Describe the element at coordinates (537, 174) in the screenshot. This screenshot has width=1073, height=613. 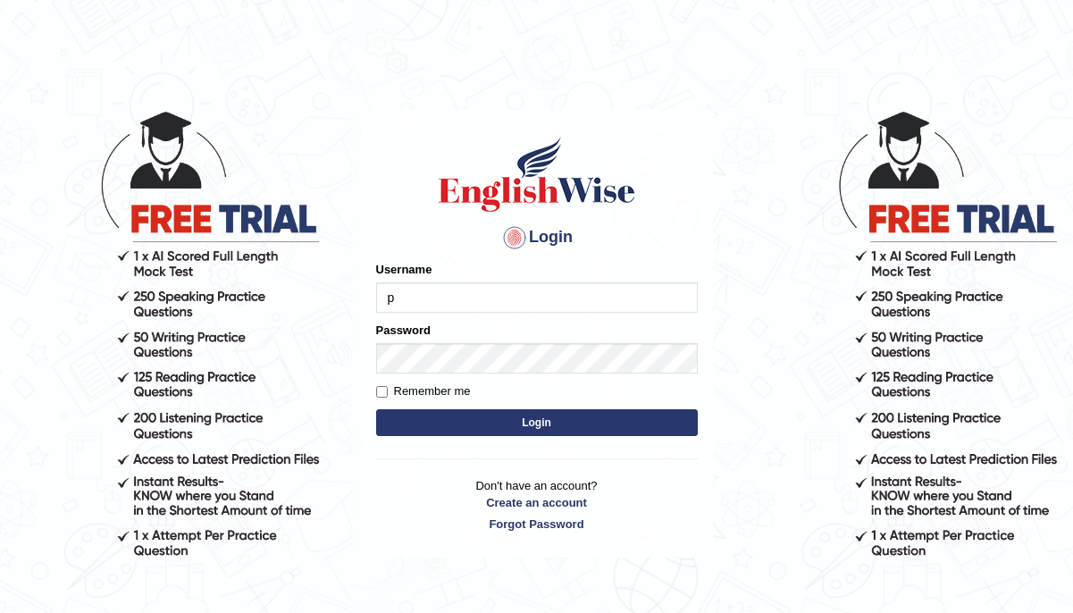
I see `img: Logo of English Wise sign in for intelligent practice with AI` at that location.